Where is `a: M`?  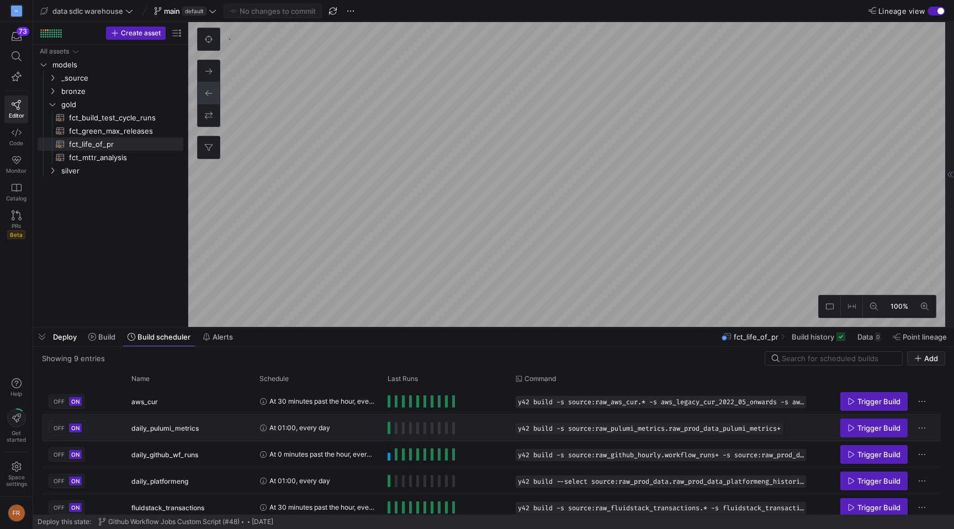
a: M is located at coordinates (16, 11).